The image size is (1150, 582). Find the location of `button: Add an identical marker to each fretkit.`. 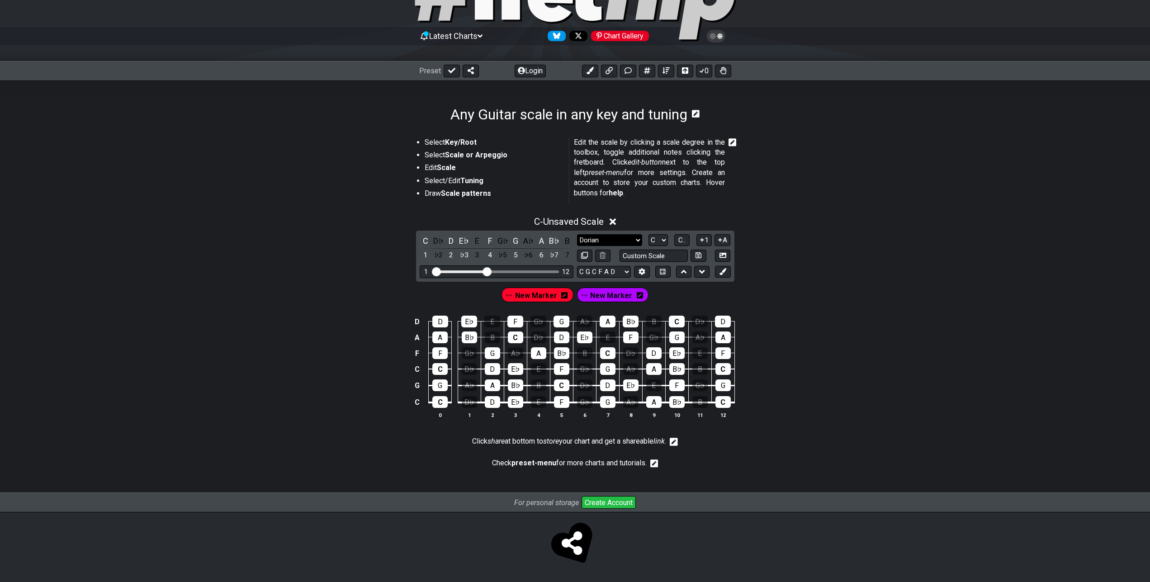

button: Add an identical marker to each fretkit. is located at coordinates (590, 71).